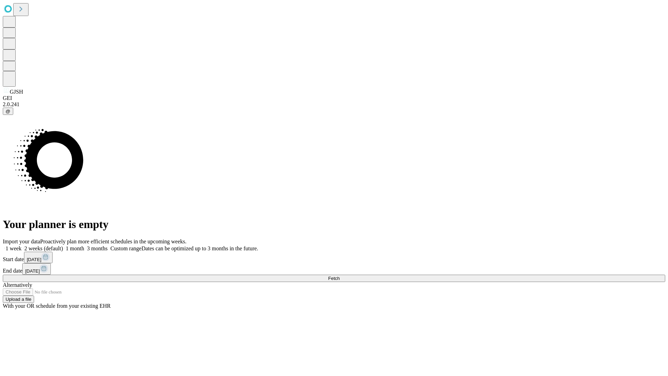  Describe the element at coordinates (22, 241) in the screenshot. I see `span: Import your data` at that location.